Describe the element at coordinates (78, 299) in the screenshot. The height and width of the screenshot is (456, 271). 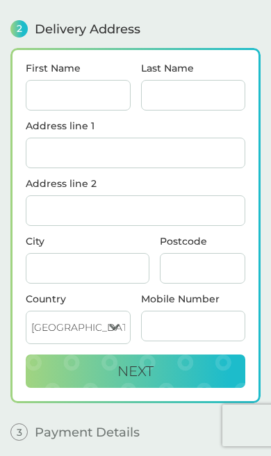
I see `div: Country` at that location.